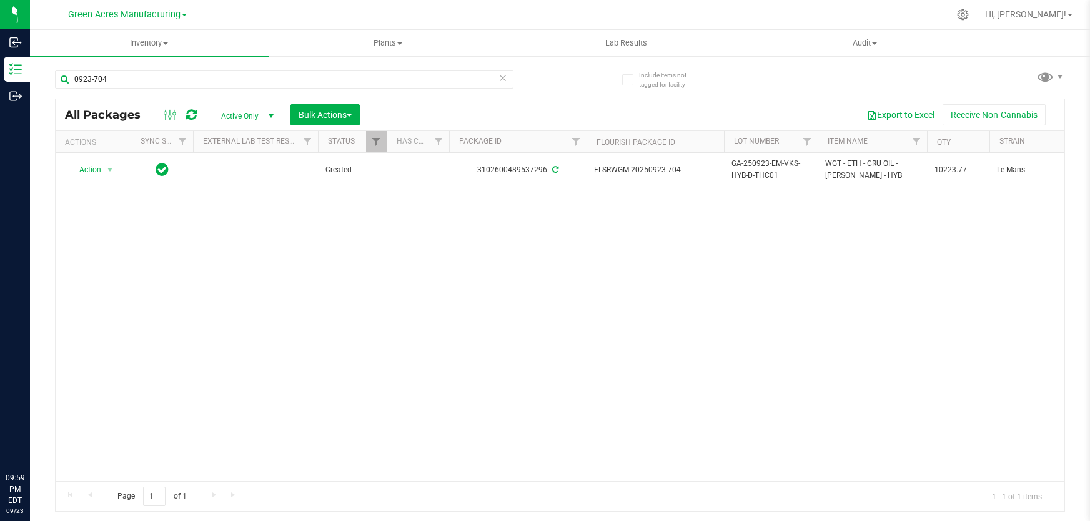 The height and width of the screenshot is (521, 1090). I want to click on button: Receive Non-Cannabis, so click(994, 115).